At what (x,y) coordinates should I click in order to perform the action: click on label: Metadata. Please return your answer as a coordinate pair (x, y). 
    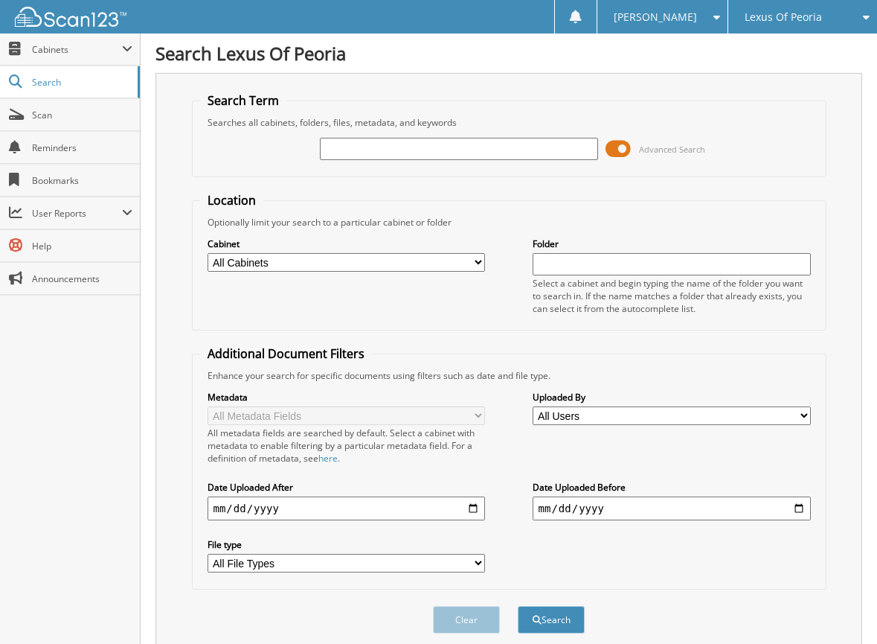
    Looking at the image, I should click on (347, 397).